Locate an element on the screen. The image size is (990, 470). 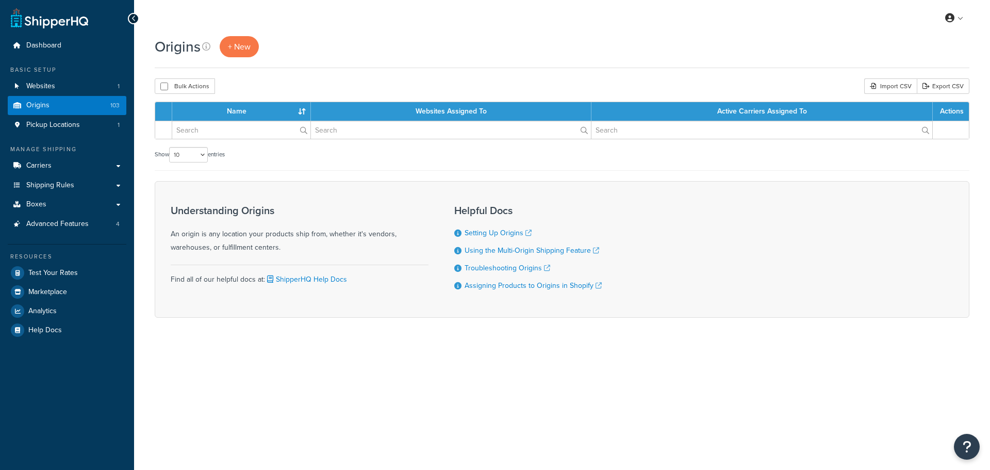
a: Analytics is located at coordinates (67, 311).